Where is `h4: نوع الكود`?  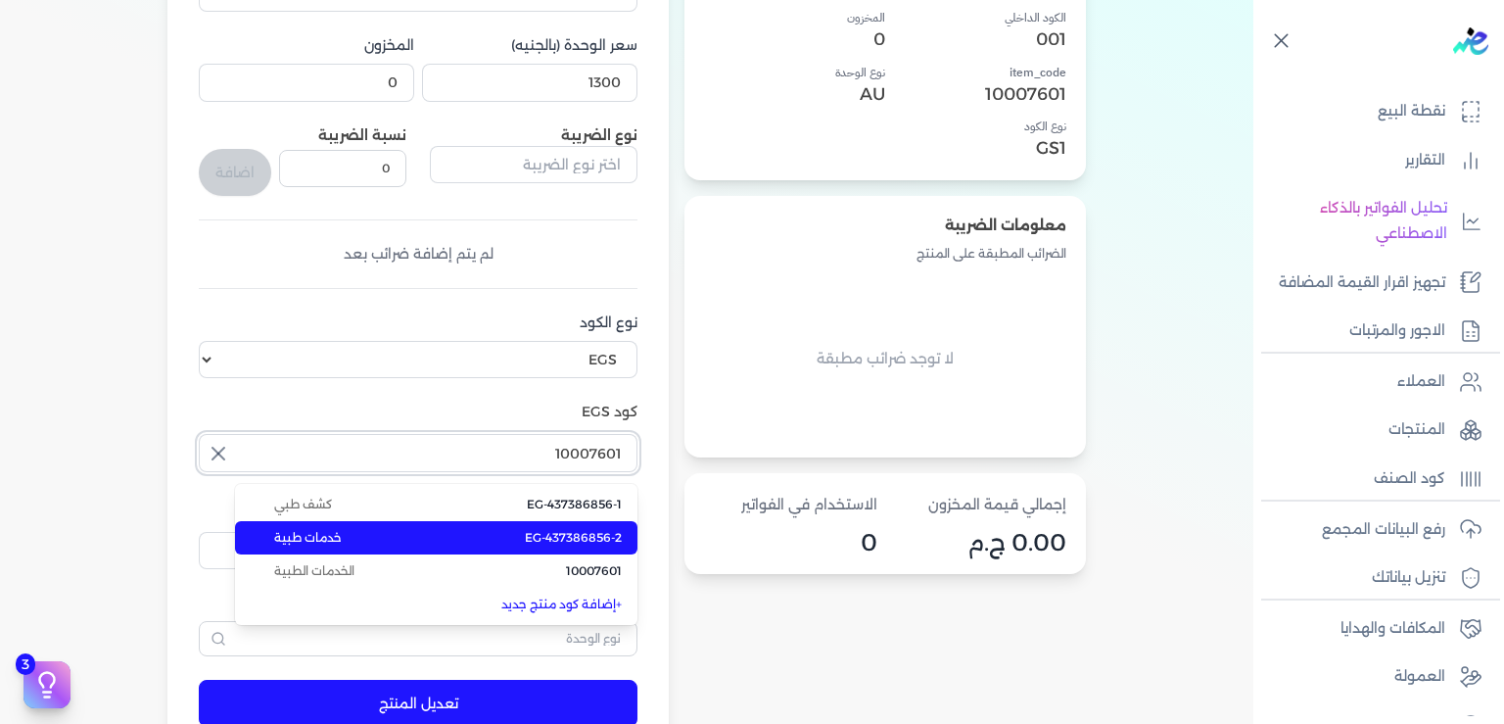 h4: نوع الكود is located at coordinates (975, 126).